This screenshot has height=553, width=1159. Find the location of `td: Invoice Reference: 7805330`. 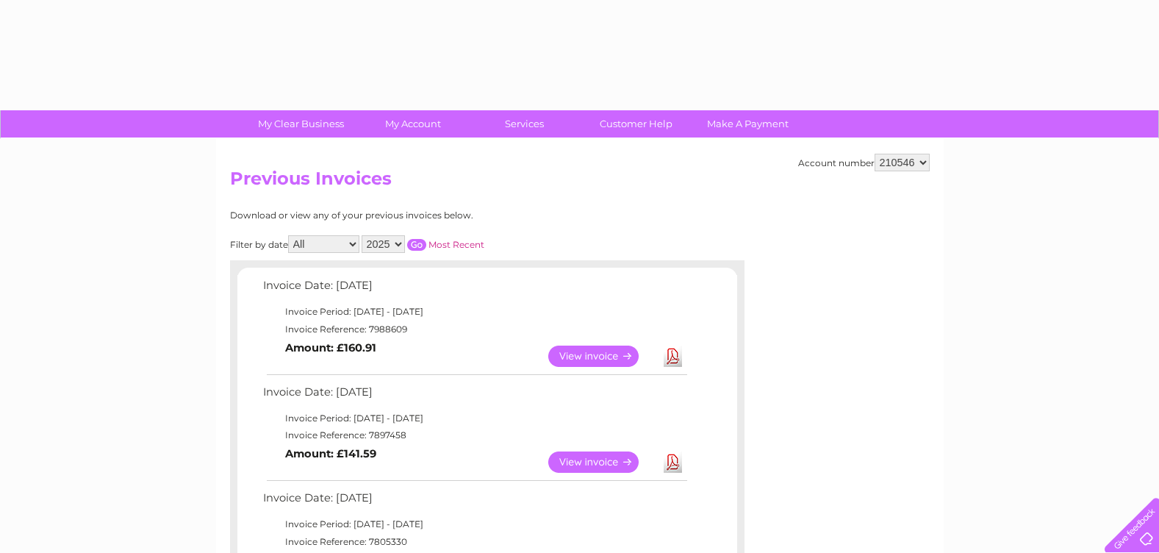

td: Invoice Reference: 7805330 is located at coordinates (474, 542).